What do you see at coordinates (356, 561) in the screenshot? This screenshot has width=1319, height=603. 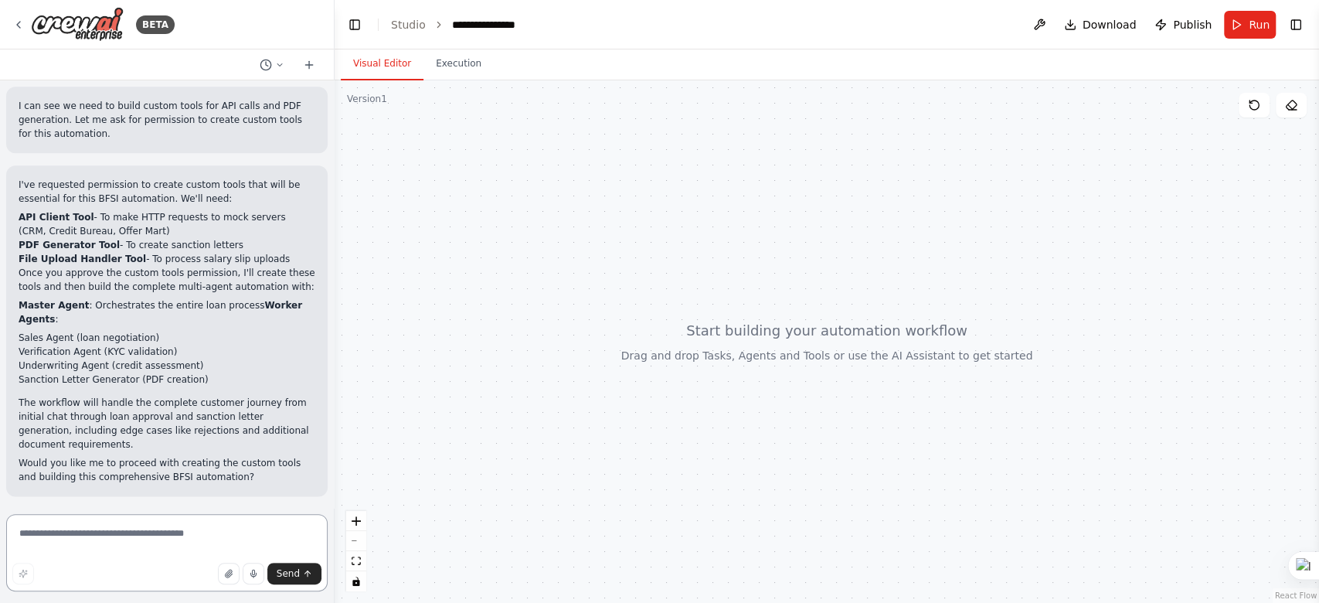 I see `button: fit view` at bounding box center [356, 561].